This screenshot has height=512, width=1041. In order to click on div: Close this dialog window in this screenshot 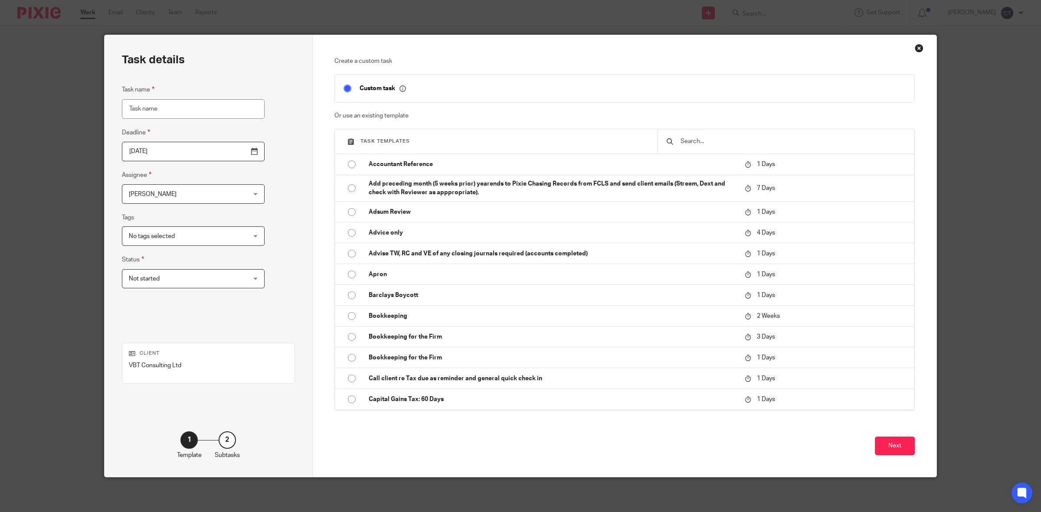, I will do `click(919, 48)`.